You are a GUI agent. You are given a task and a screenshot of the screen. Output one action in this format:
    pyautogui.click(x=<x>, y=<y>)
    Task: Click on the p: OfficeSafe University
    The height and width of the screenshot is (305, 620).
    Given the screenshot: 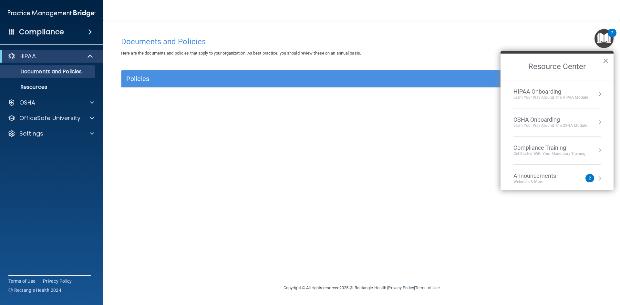 What is the action you would take?
    pyautogui.click(x=50, y=118)
    